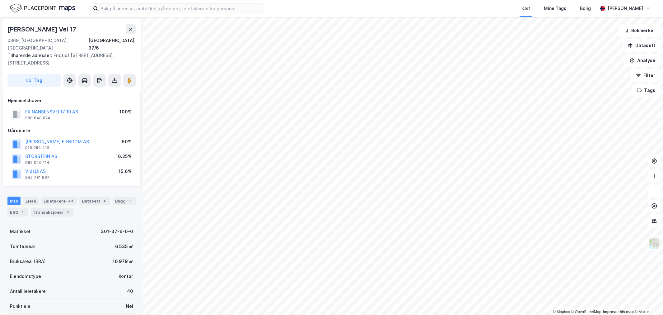 This screenshot has width=663, height=315. I want to click on div: 16.25%, so click(124, 156).